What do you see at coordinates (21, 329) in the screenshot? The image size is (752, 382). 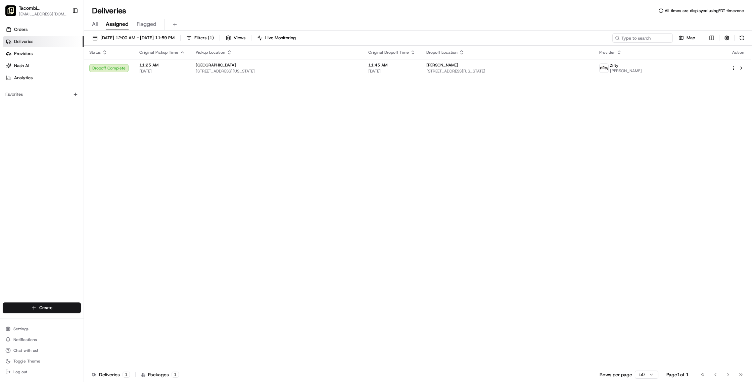 I see `span: Settings` at bounding box center [21, 329].